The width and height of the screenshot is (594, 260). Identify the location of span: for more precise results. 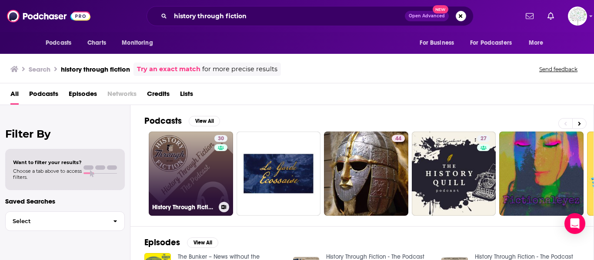
(239, 69).